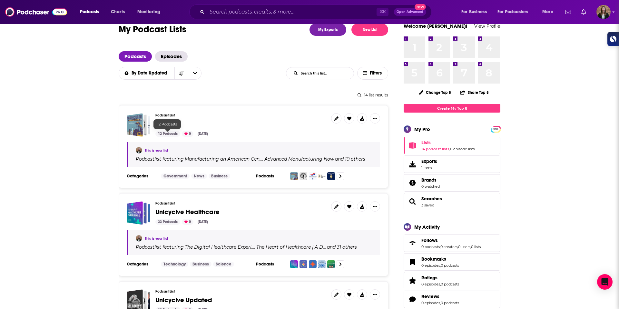  I want to click on a: 0 episode lists, so click(462, 149).